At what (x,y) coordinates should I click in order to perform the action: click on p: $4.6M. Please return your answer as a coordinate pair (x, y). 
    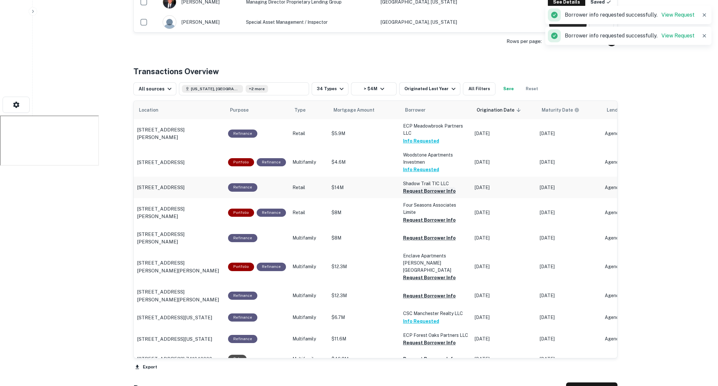
    Looking at the image, I should click on (364, 162).